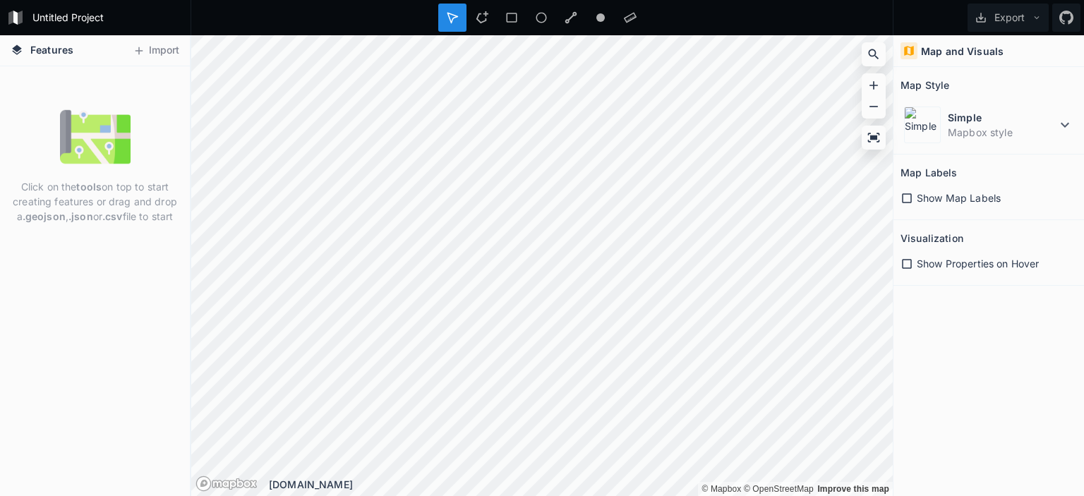 This screenshot has width=1084, height=496. I want to click on p: Click on the on top to start creating features or drag and drop a , or file to start, so click(95, 201).